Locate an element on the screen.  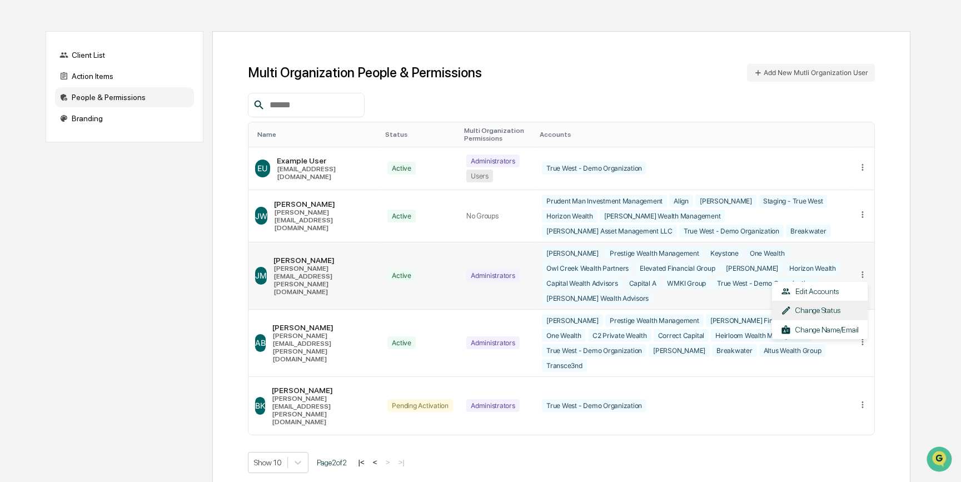
span: EU is located at coordinates (262, 168).